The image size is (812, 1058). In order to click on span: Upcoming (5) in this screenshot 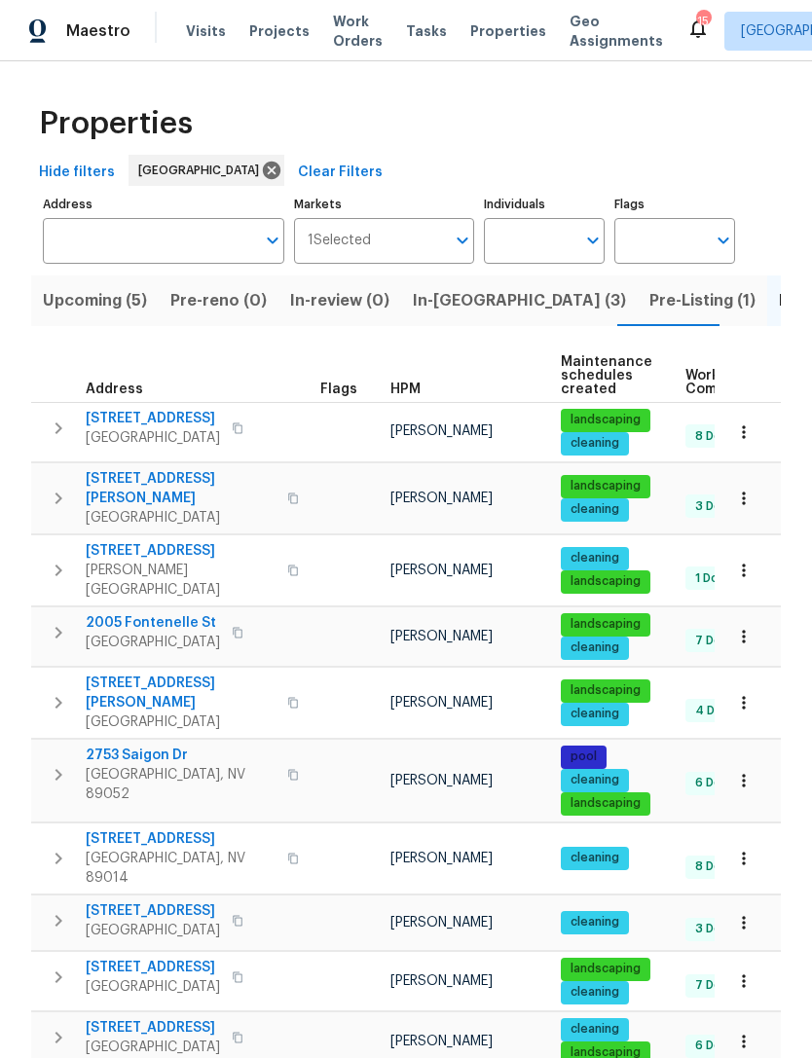, I will do `click(94, 301)`.